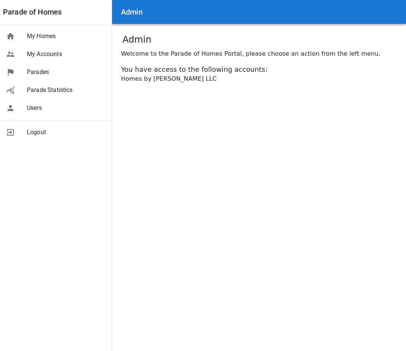  I want to click on a: Parade of Homes, so click(32, 12).